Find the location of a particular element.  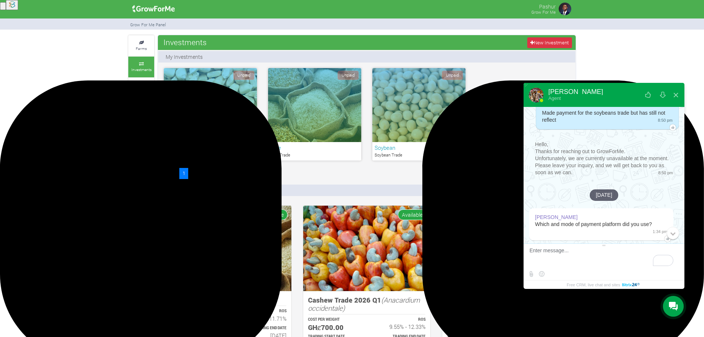

nav: Page Navigation is located at coordinates (184, 173).